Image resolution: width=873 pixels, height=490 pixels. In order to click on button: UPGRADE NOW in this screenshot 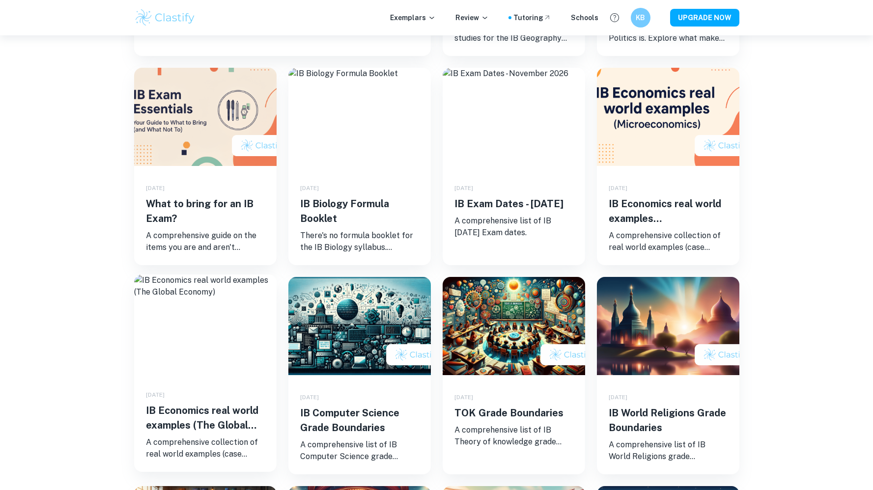, I will do `click(704, 18)`.